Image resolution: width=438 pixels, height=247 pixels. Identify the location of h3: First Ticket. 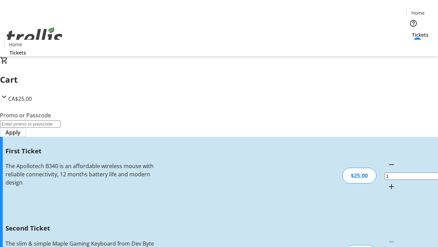
(80, 151).